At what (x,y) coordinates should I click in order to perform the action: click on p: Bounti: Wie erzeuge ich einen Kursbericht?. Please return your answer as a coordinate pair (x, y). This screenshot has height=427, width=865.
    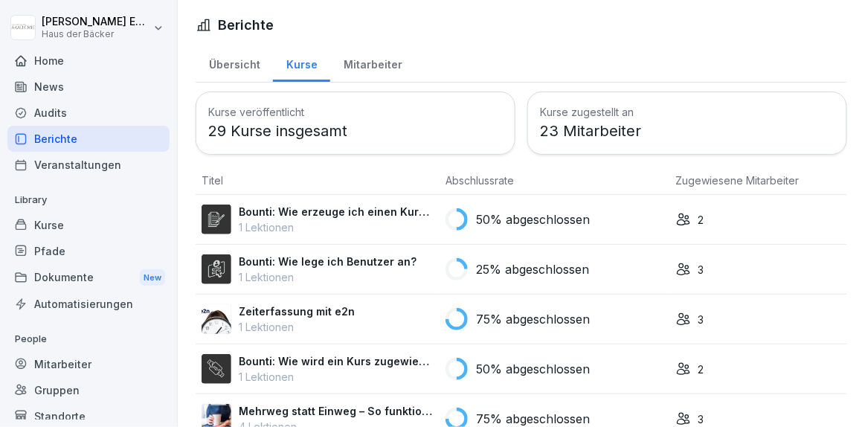
    Looking at the image, I should click on (336, 211).